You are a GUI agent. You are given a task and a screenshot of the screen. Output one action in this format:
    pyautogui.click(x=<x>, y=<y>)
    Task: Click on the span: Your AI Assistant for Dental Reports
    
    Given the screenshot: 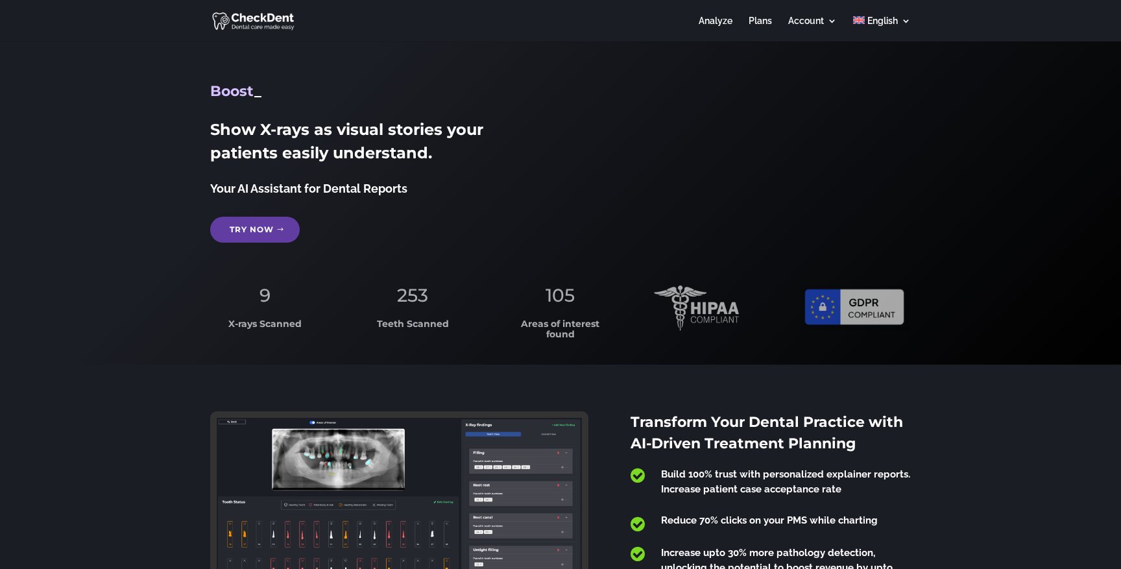 What is the action you would take?
    pyautogui.click(x=309, y=188)
    